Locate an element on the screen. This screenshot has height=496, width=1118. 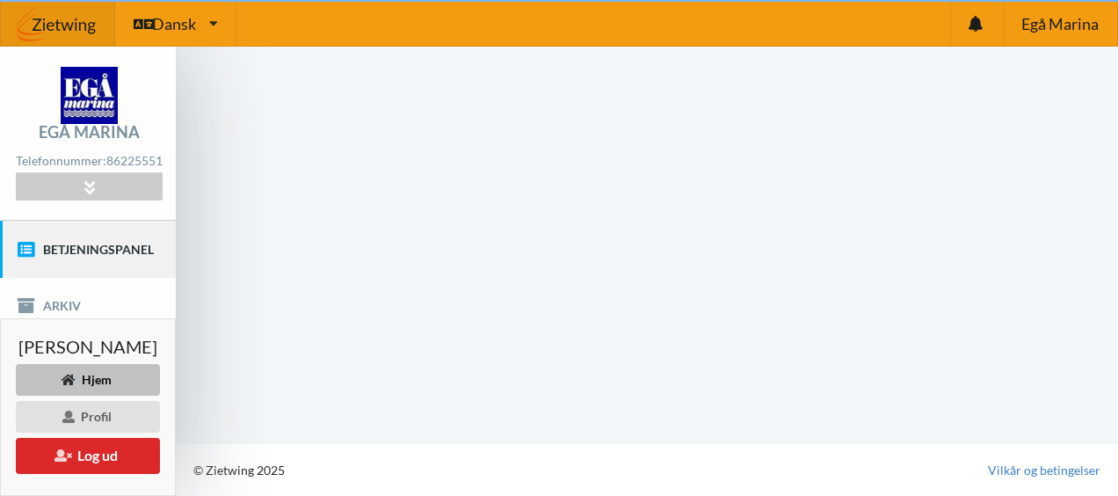
strong: 86225551 is located at coordinates (134, 160).